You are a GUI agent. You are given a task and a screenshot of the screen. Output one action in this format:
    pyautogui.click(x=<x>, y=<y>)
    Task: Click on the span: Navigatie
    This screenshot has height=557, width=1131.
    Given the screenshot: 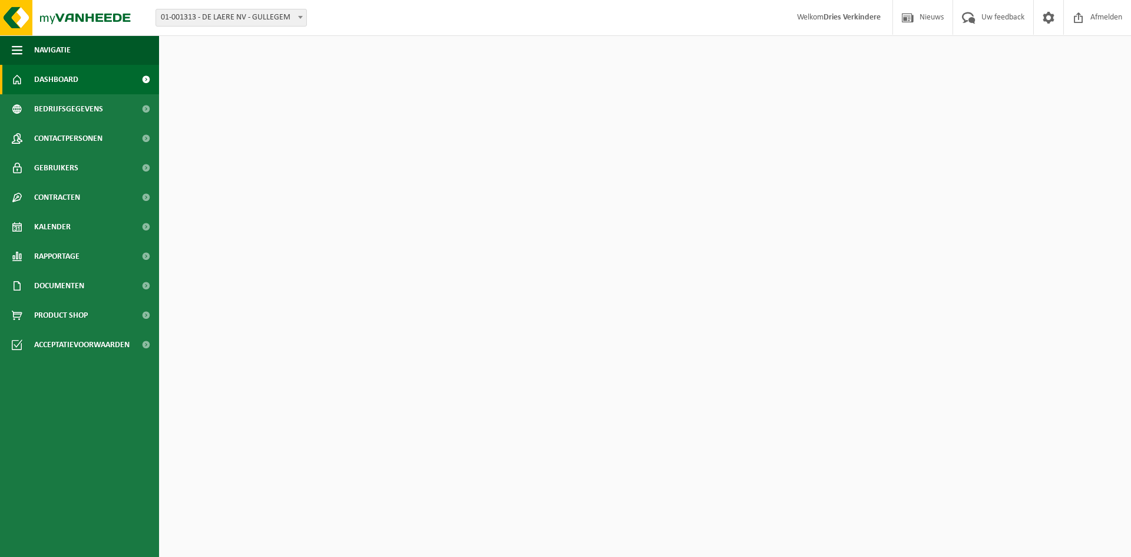 What is the action you would take?
    pyautogui.click(x=52, y=50)
    